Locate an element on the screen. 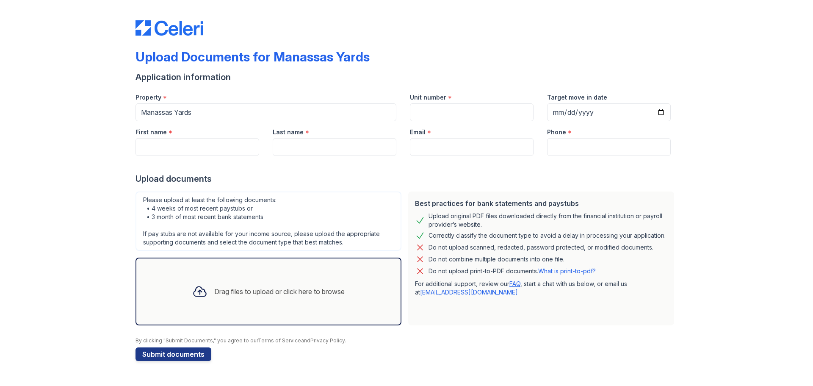 This screenshot has width=813, height=386. label: Last name is located at coordinates (288, 132).